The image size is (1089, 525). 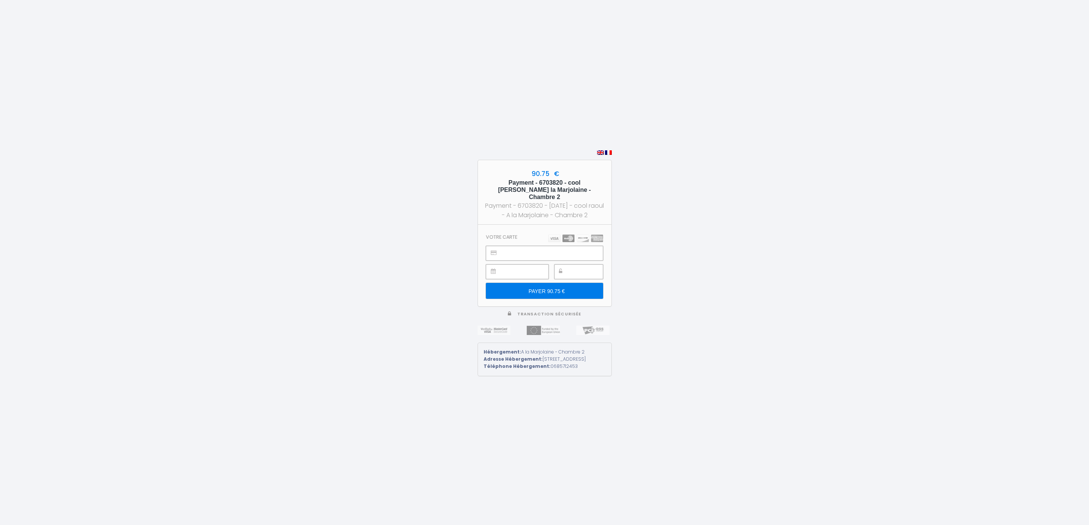 What do you see at coordinates (544, 291) in the screenshot?
I see `input: PAYER 90.75 €` at bounding box center [544, 291].